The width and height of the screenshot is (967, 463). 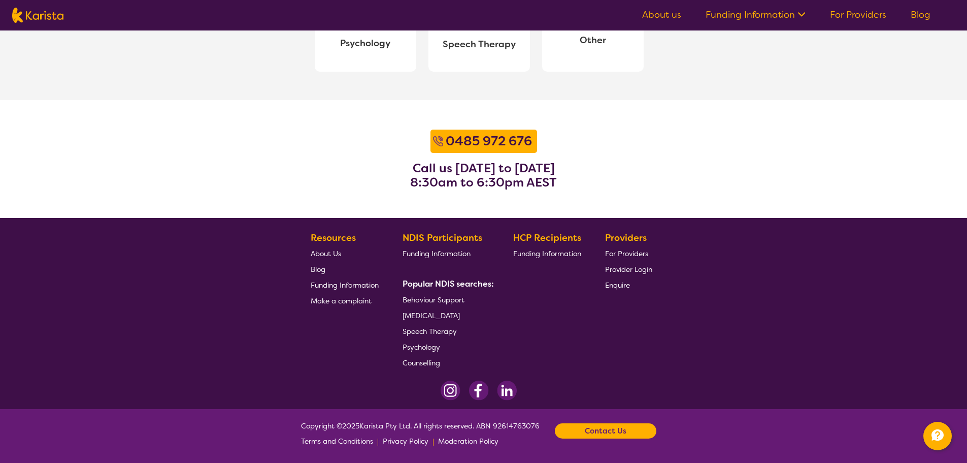 I want to click on b: 0485 972 676, so click(x=489, y=141).